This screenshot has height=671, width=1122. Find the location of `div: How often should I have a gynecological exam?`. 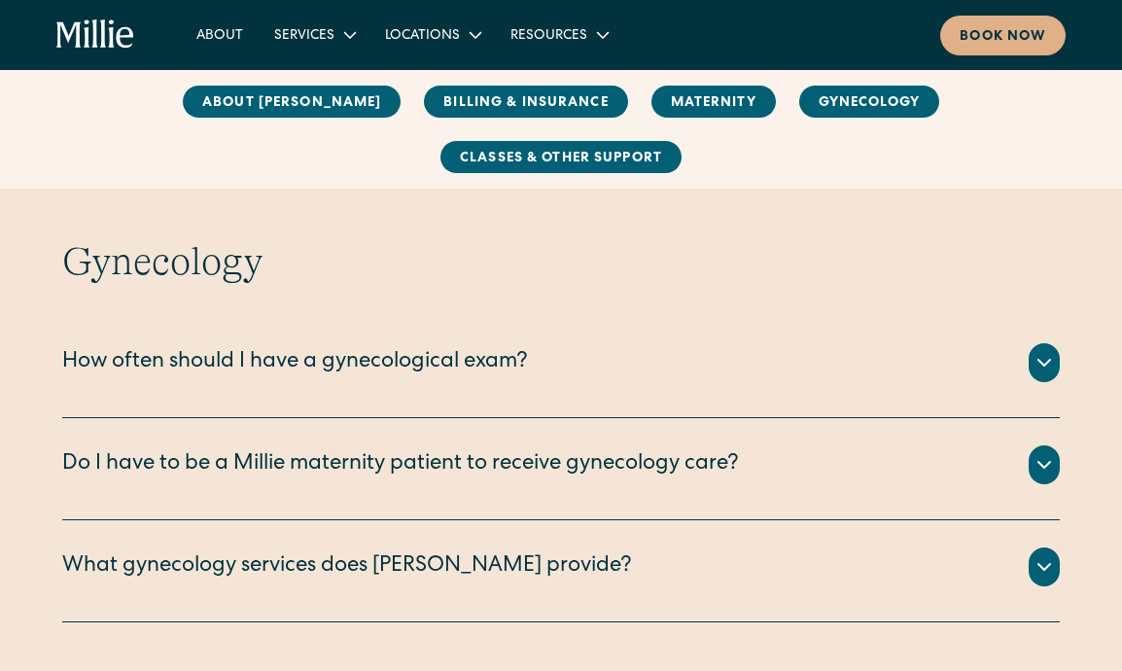

div: How often should I have a gynecological exam? is located at coordinates (295, 363).